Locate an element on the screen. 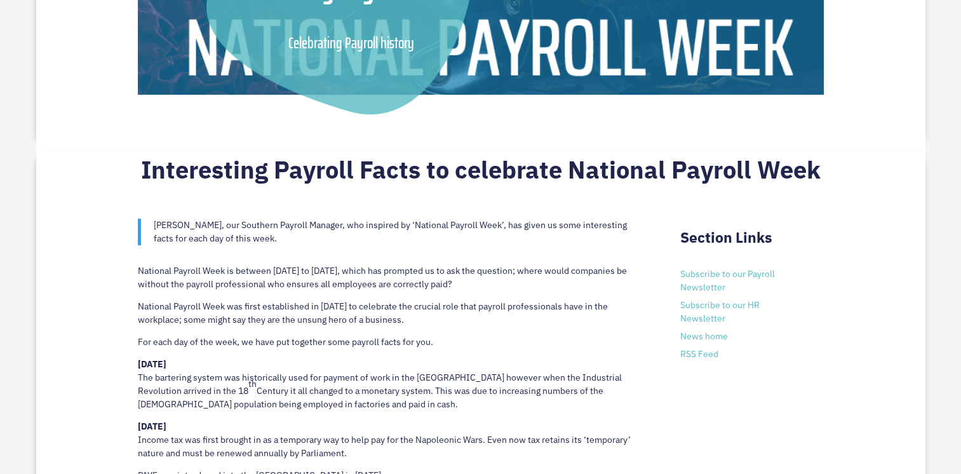 The width and height of the screenshot is (961, 474). a: Subscribe to our HR Newsletter is located at coordinates (720, 311).